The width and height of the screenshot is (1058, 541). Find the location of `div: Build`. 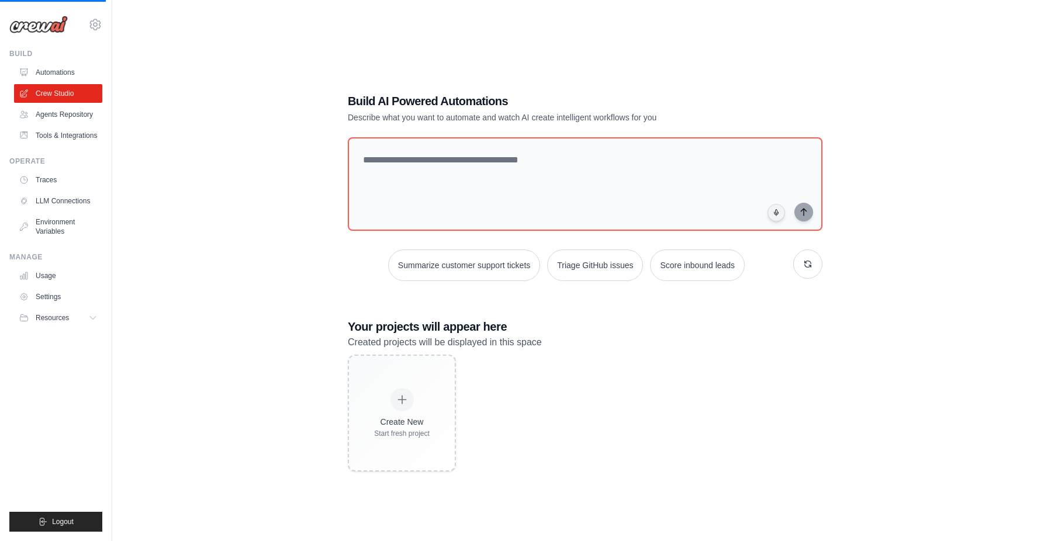

div: Build is located at coordinates (56, 54).